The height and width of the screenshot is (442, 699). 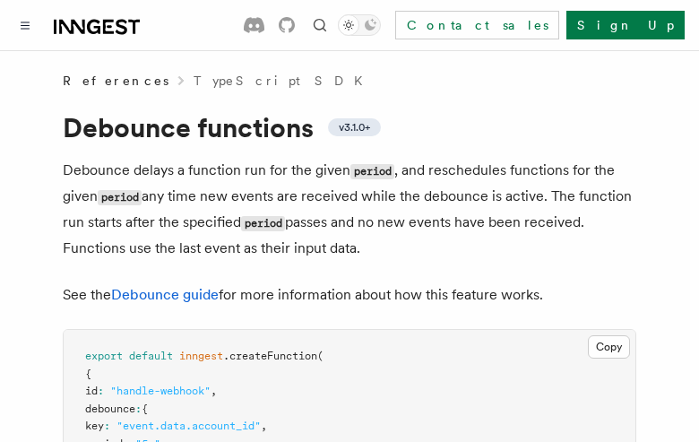 I want to click on span: "event.data.account_id", so click(x=188, y=426).